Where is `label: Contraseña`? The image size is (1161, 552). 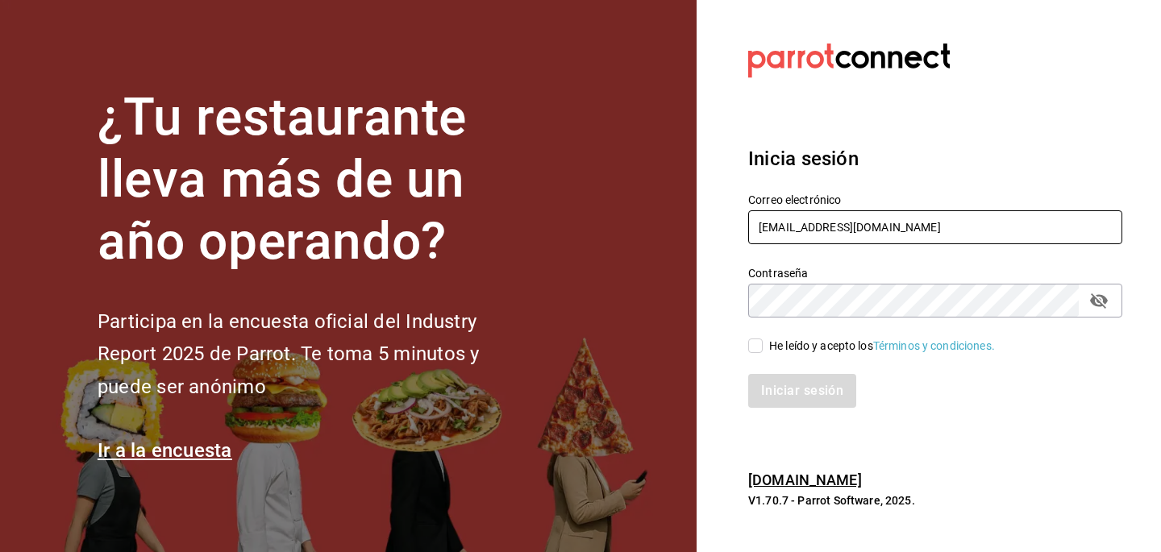
label: Contraseña is located at coordinates (935, 273).